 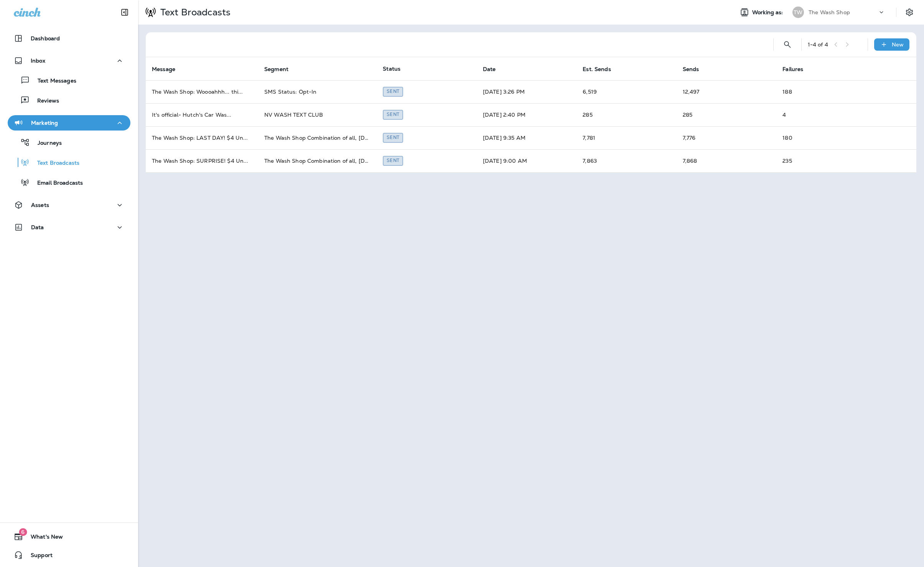 I want to click on button: Inbox, so click(x=69, y=61).